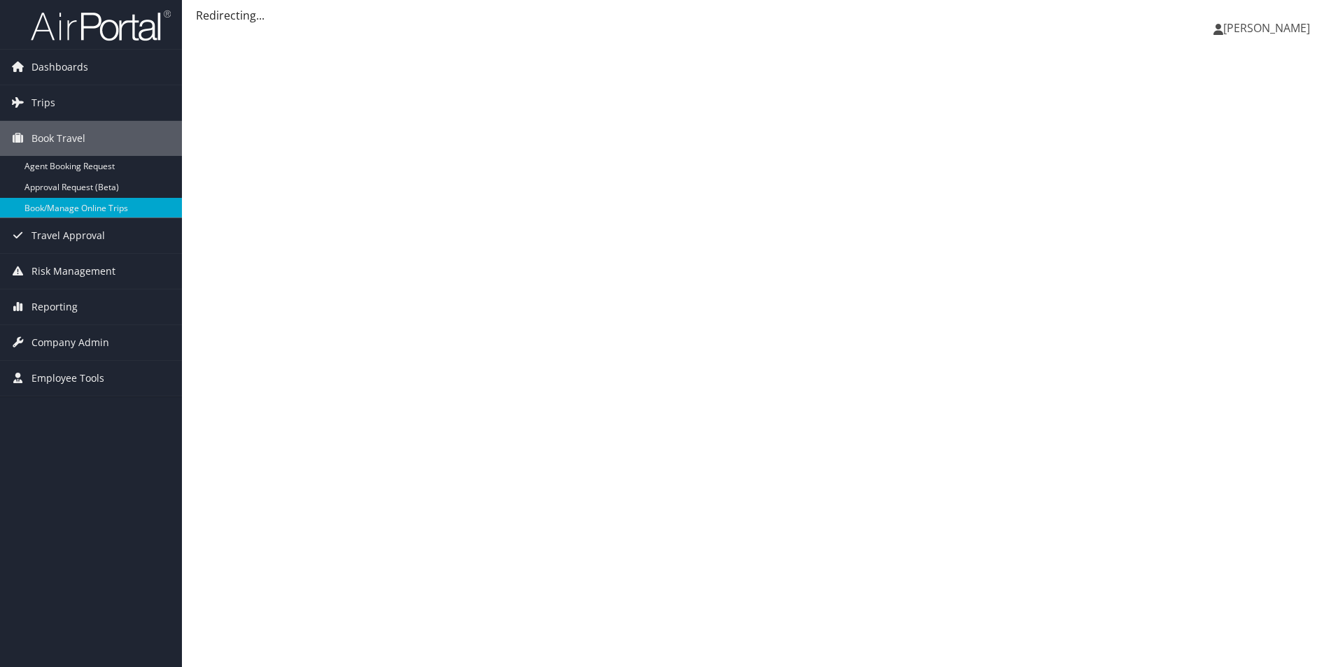  What do you see at coordinates (101, 25) in the screenshot?
I see `img: airportal-logo.png` at bounding box center [101, 25].